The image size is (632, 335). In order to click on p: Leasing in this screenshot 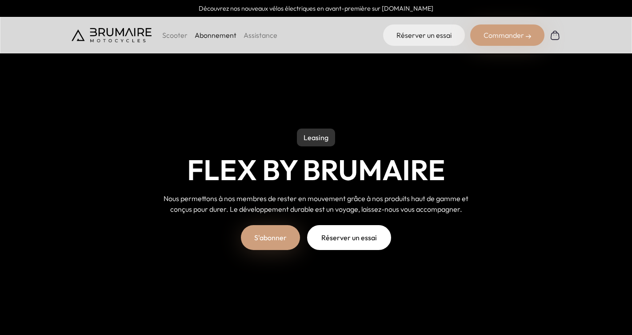, I will do `click(316, 137)`.